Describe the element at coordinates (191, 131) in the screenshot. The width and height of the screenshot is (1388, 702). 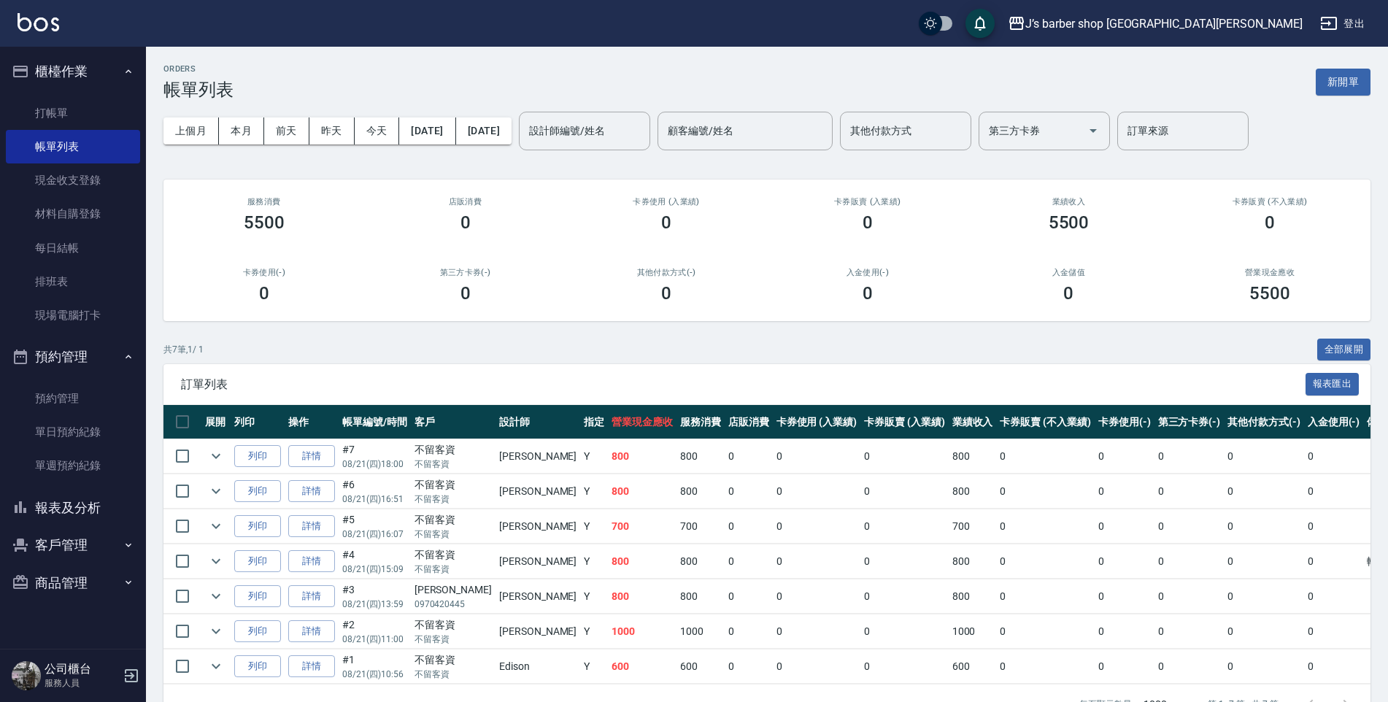
I see `button: 上個月` at that location.